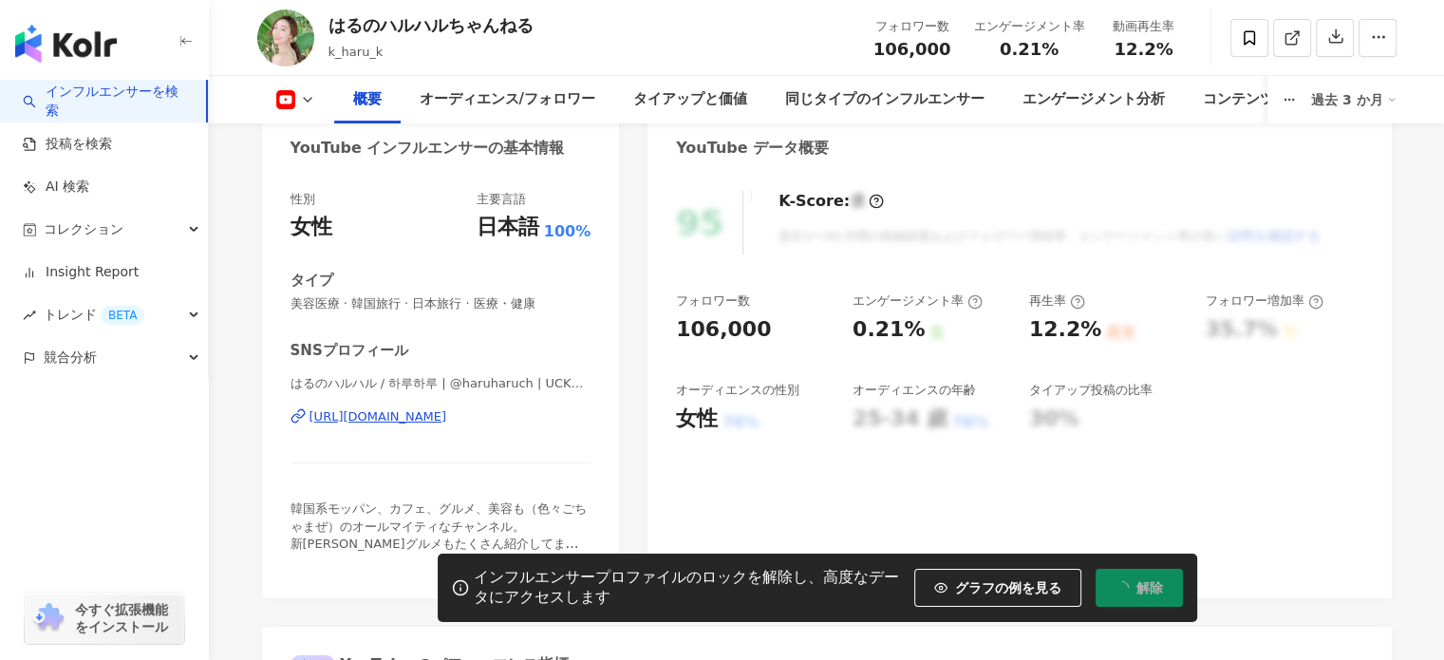 This screenshot has width=1444, height=660. I want to click on div: 0.21%, so click(888, 329).